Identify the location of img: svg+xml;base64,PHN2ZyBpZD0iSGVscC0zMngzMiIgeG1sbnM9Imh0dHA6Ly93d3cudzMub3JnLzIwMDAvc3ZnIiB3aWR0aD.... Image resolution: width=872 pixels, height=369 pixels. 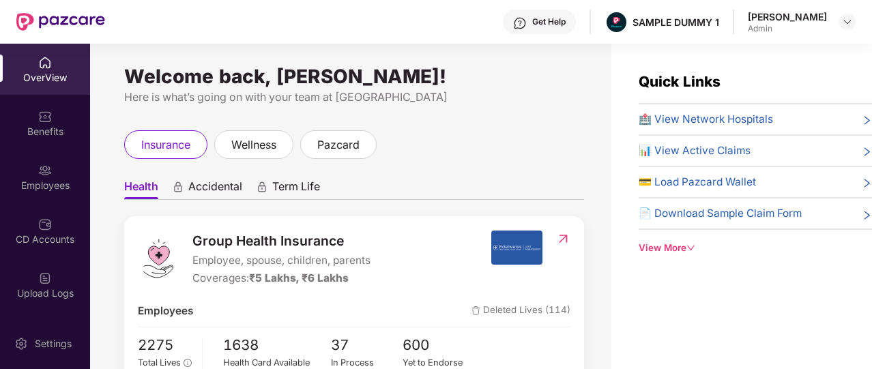
(520, 23).